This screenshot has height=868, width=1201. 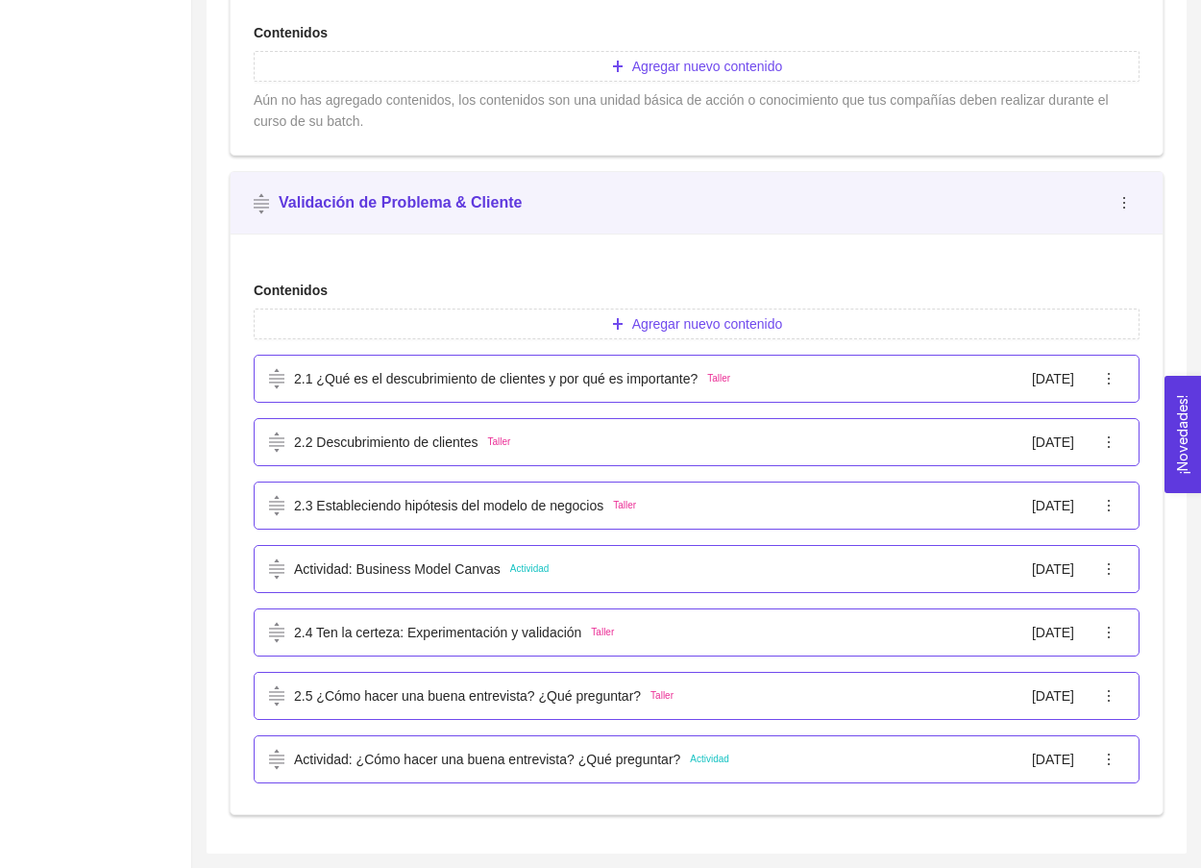 I want to click on button: Open Feedback Widget, so click(x=1183, y=434).